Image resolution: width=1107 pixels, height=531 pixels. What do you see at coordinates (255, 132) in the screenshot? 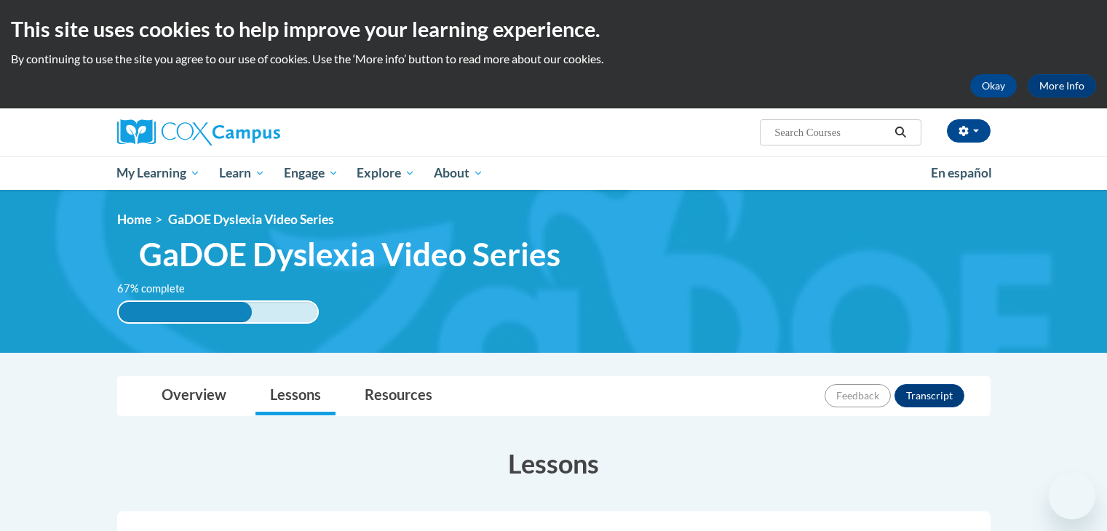
I see `a: Cox Campus` at bounding box center [255, 132].